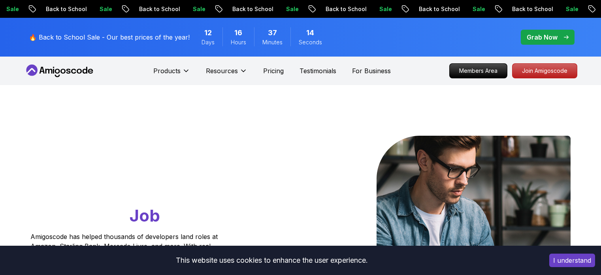 This screenshot has width=601, height=275. I want to click on span: 37 Minutes, so click(272, 33).